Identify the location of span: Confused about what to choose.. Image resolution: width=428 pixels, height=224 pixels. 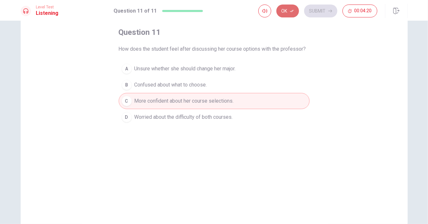
(171, 85).